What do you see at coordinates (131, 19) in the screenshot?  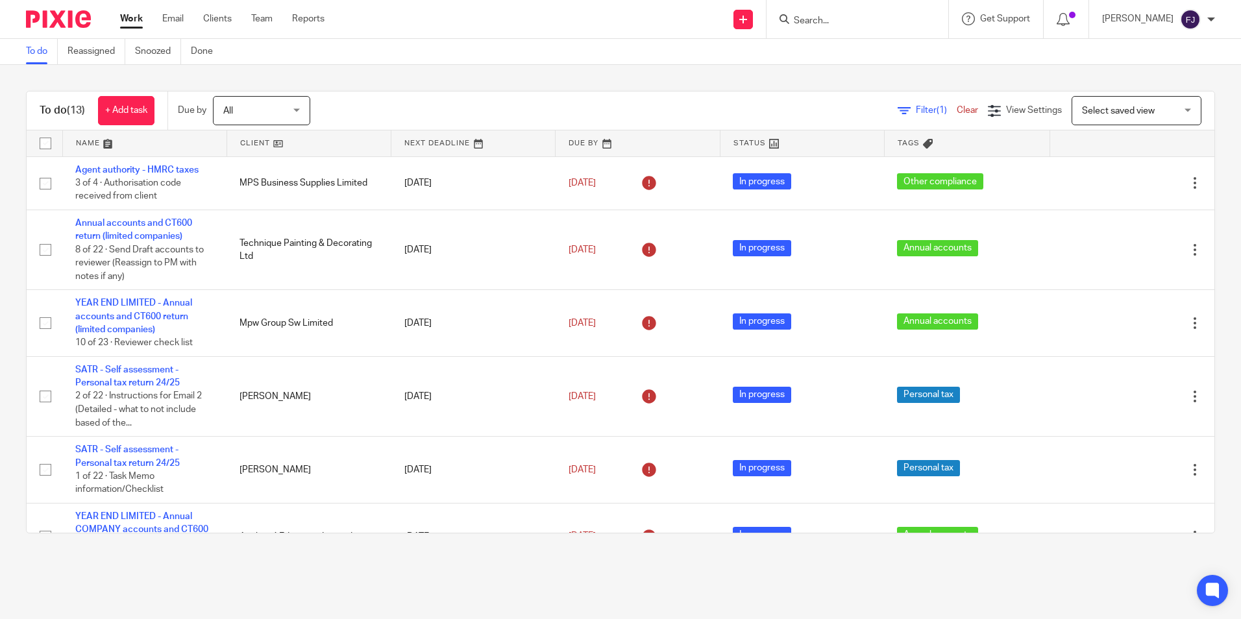 I see `a: Work` at bounding box center [131, 19].